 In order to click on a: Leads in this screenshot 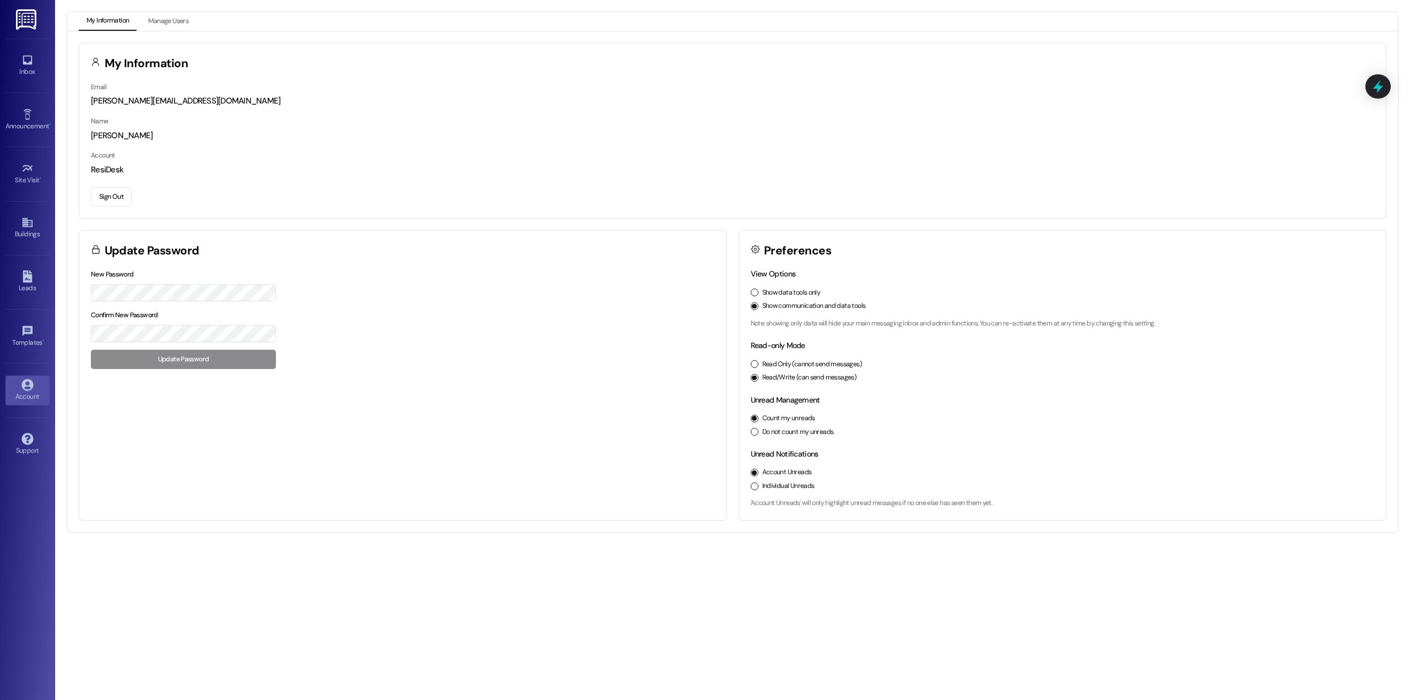, I will do `click(28, 282)`.